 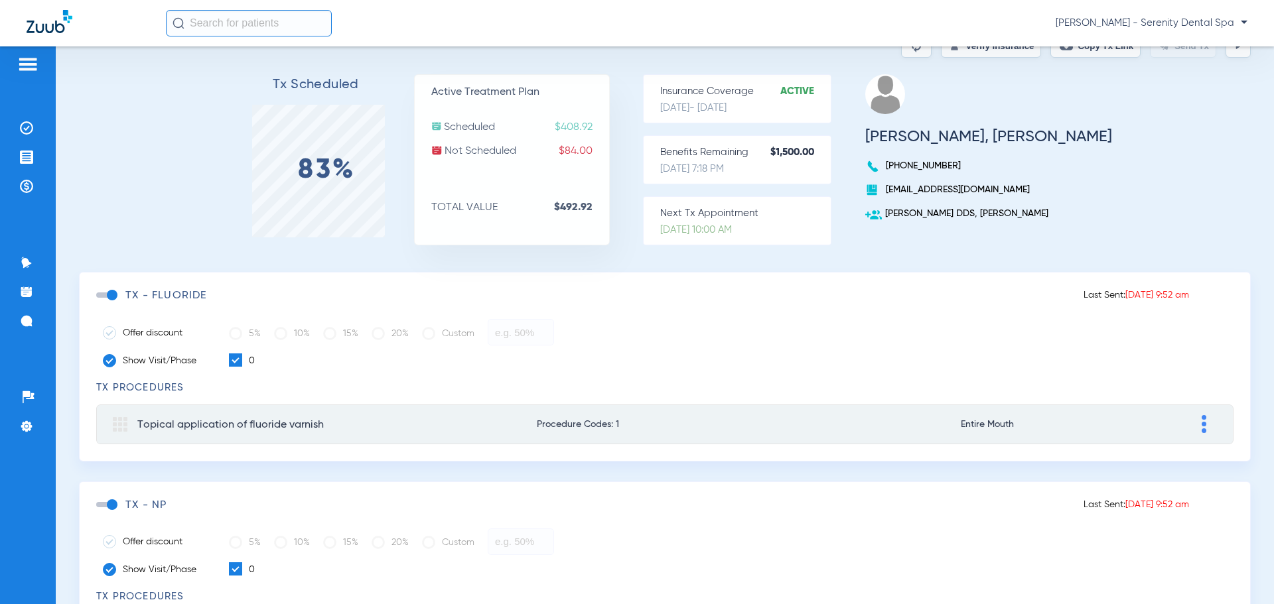 I want to click on img: add-user.svg, so click(x=873, y=215).